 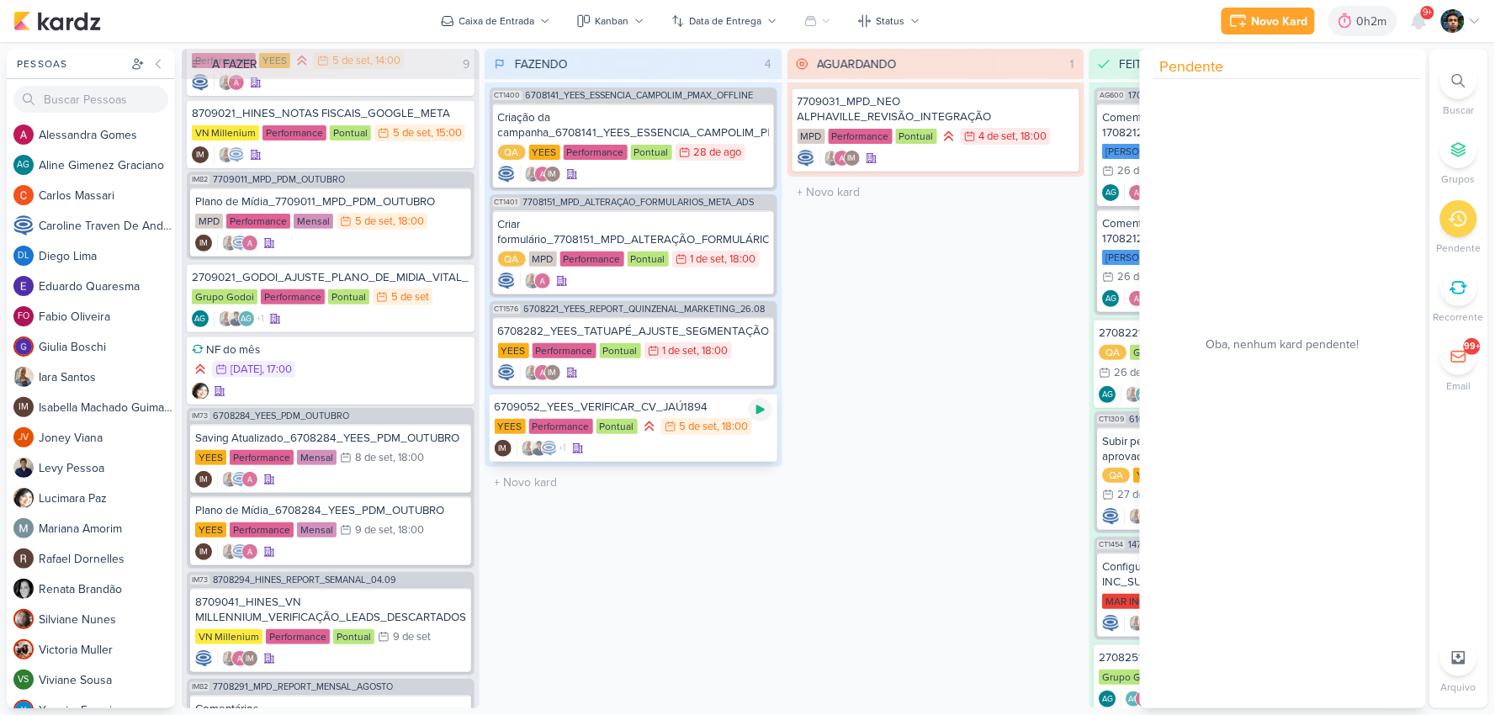 What do you see at coordinates (1254, 419) in the screenshot?
I see `span: 6108051_YEES_JAÚ_CAMPANHA_GERAÇÃO_LEADS_GOOGLE ADS` at bounding box center [1254, 419].